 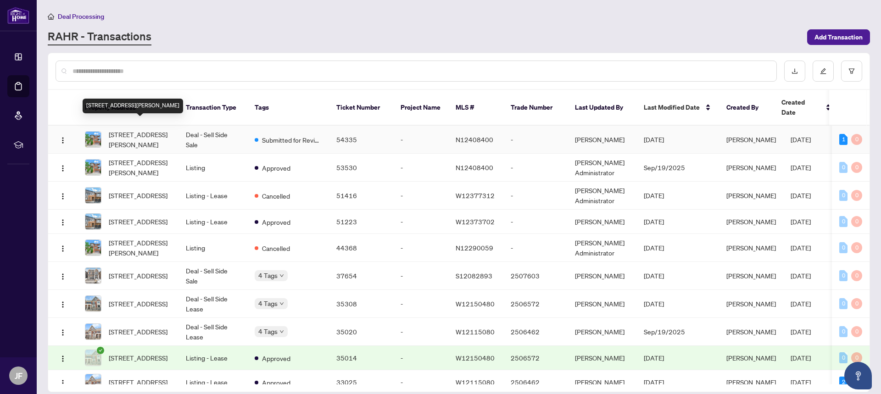 I want to click on td: 2507603, so click(x=536, y=276).